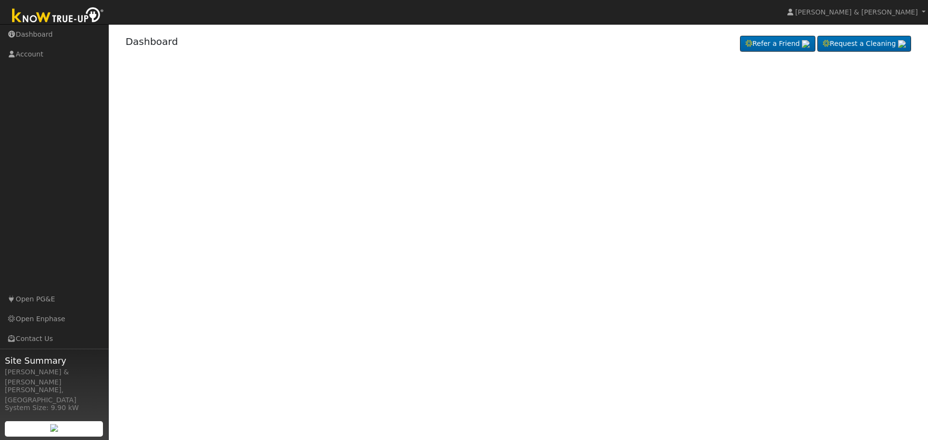  I want to click on a: Refer a Friend, so click(777, 44).